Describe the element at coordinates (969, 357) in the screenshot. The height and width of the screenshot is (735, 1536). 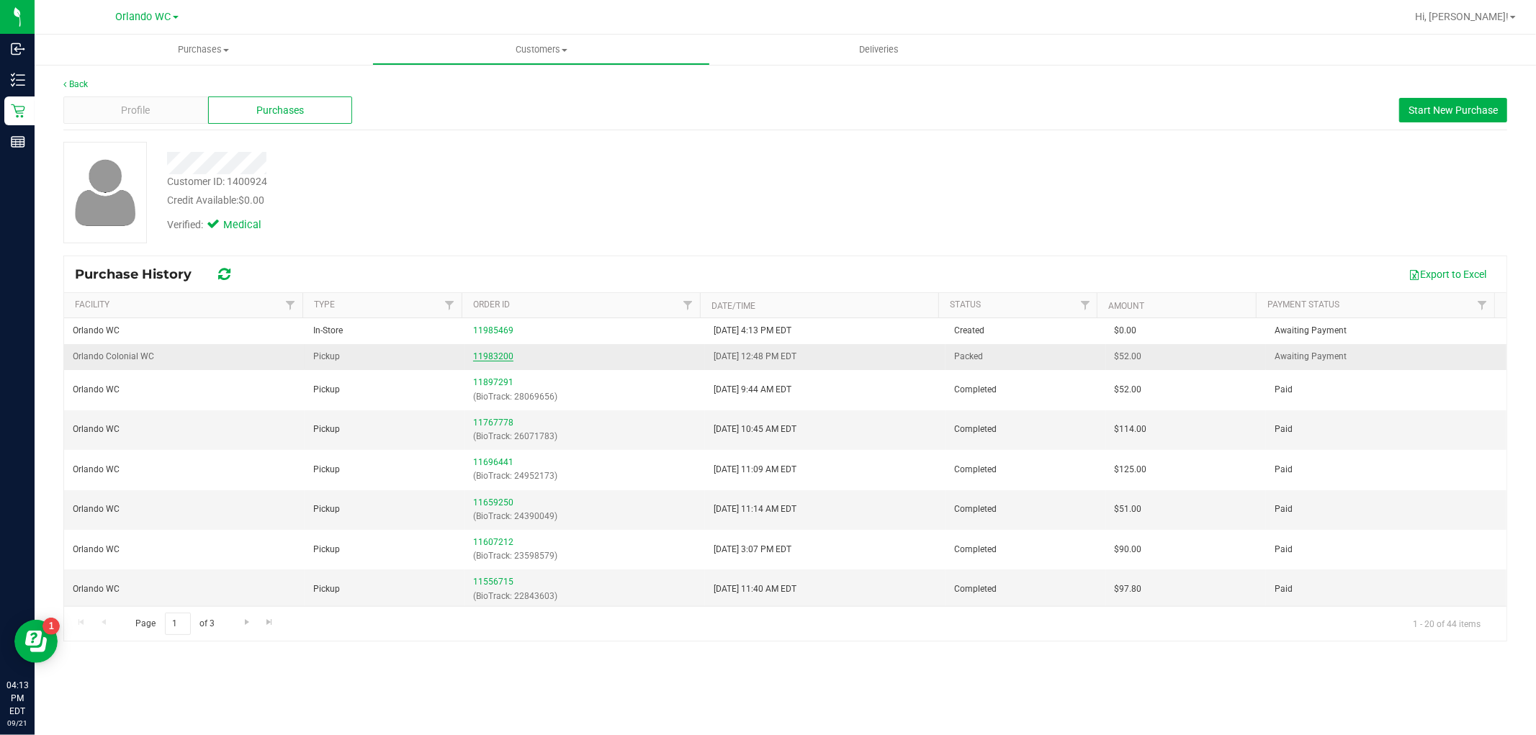
I see `span: Packed` at that location.